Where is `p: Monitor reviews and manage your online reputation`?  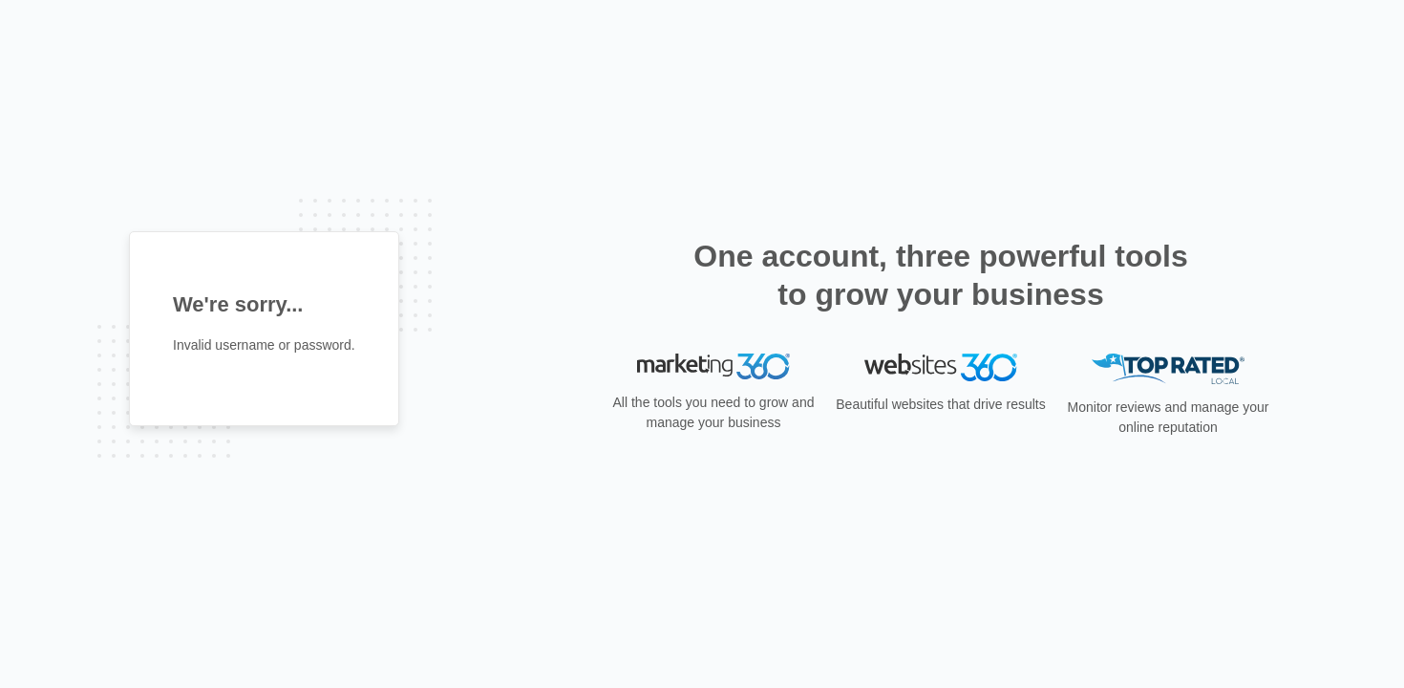 p: Monitor reviews and manage your online reputation is located at coordinates (1168, 417).